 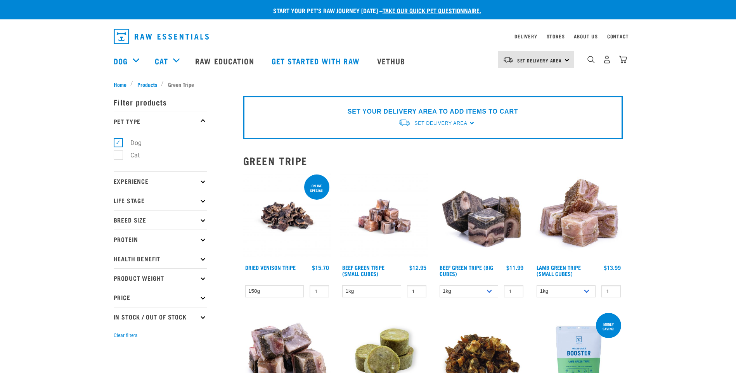 What do you see at coordinates (125, 335) in the screenshot?
I see `button: Clear filters` at bounding box center [125, 335].